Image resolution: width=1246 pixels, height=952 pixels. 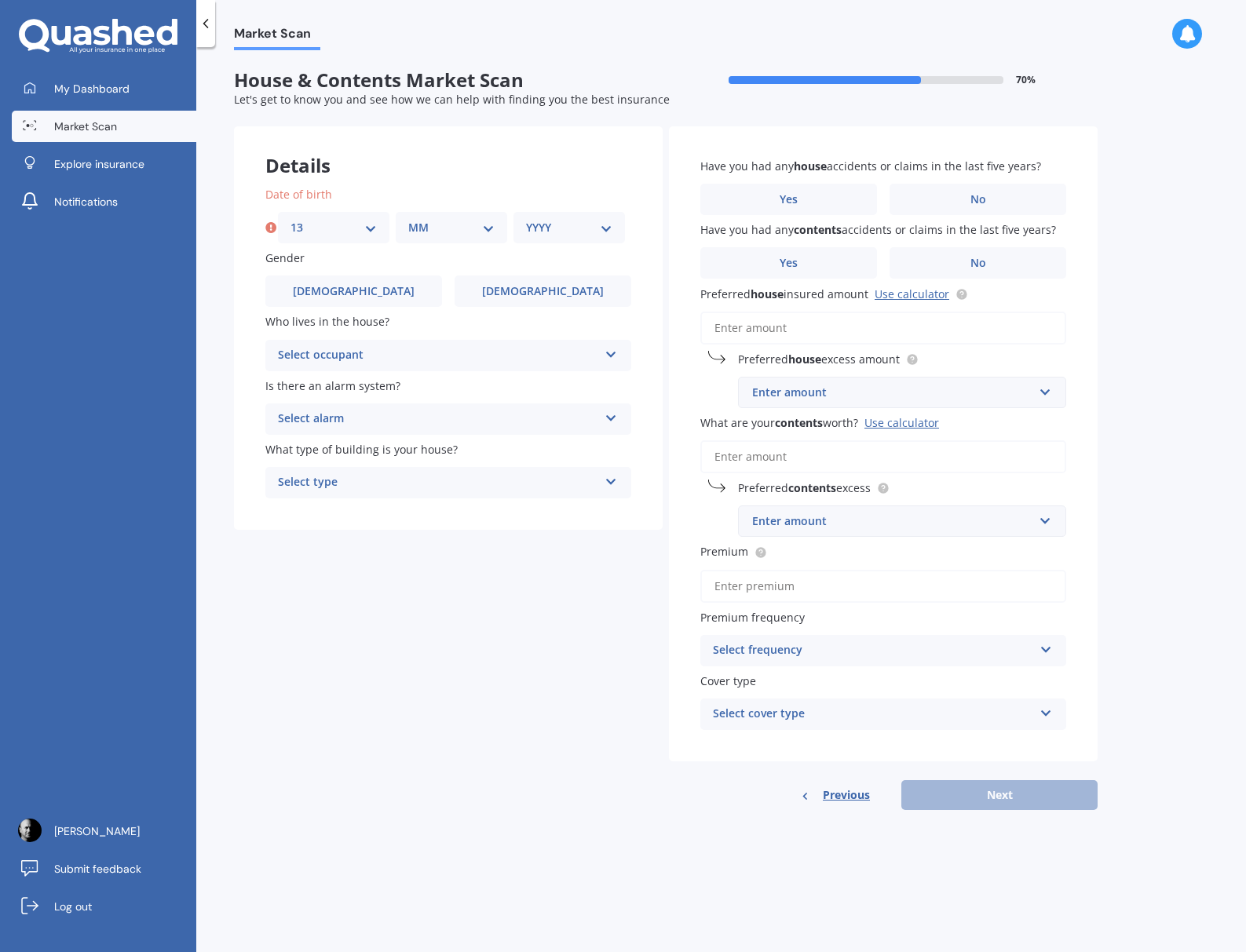 What do you see at coordinates (438, 483) in the screenshot?
I see `div: Select type` at bounding box center [438, 483].